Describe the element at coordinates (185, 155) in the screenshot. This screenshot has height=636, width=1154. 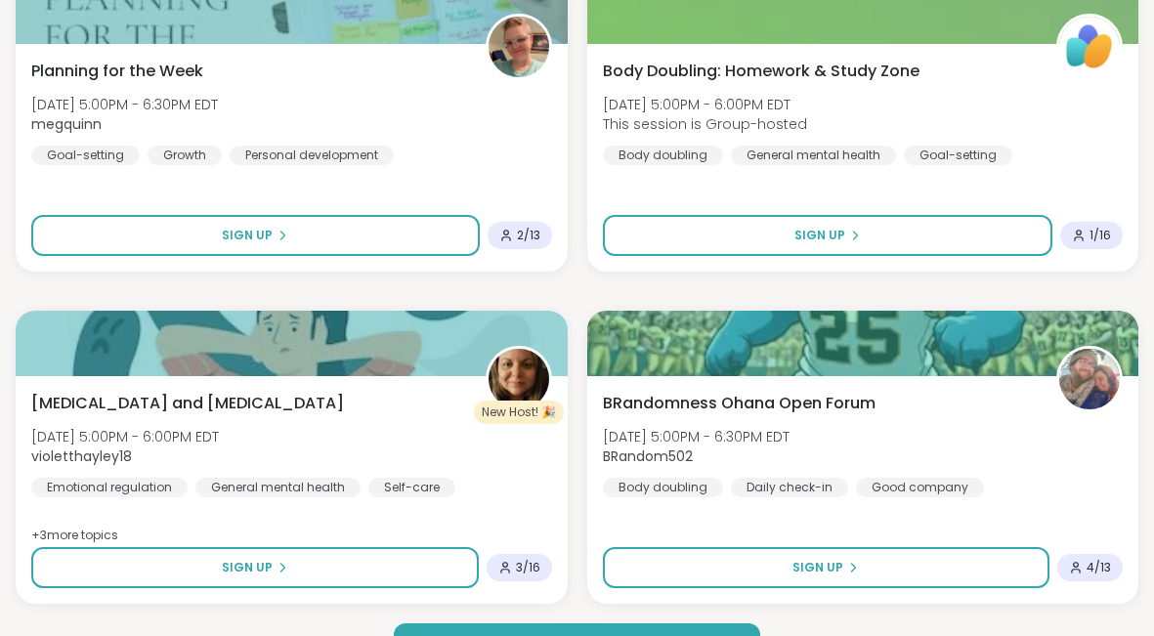
I see `div: Growth` at that location.